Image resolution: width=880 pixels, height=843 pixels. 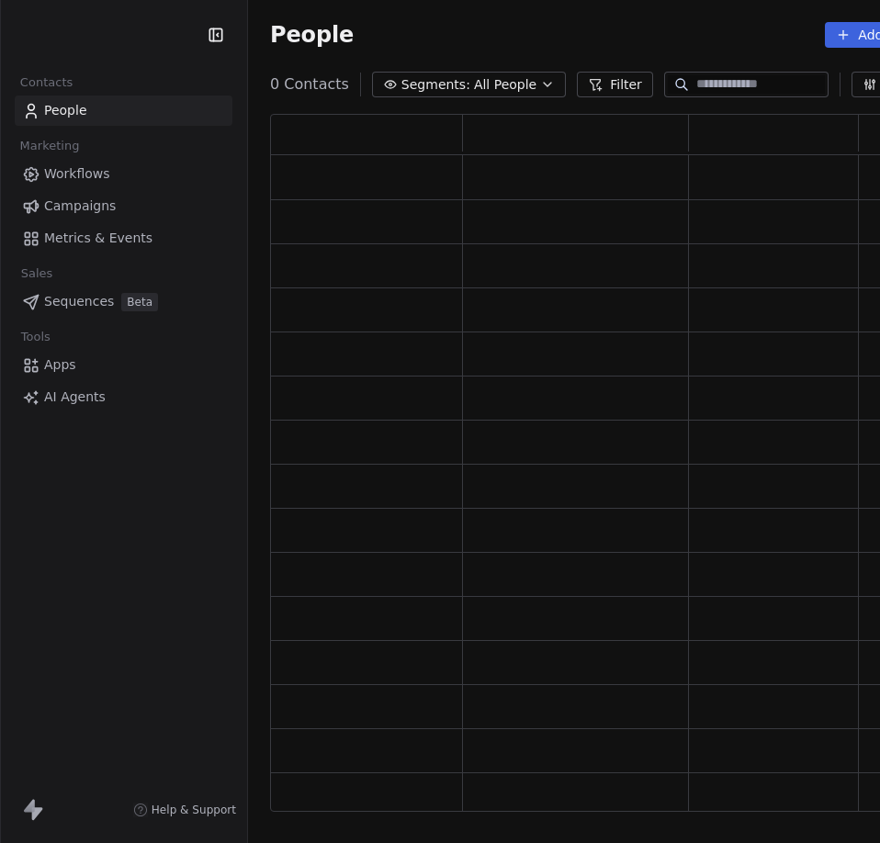 What do you see at coordinates (35, 337) in the screenshot?
I see `span: Tools` at bounding box center [35, 337].